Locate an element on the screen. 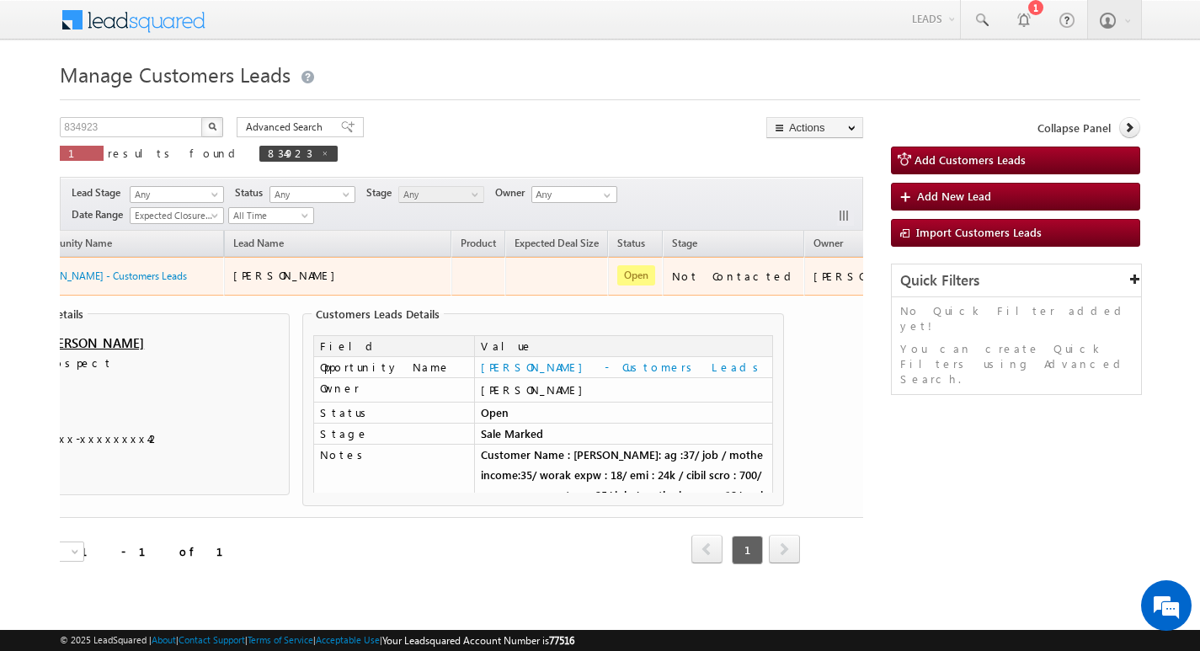 The height and width of the screenshot is (651, 1200). a: next is located at coordinates (784, 550).